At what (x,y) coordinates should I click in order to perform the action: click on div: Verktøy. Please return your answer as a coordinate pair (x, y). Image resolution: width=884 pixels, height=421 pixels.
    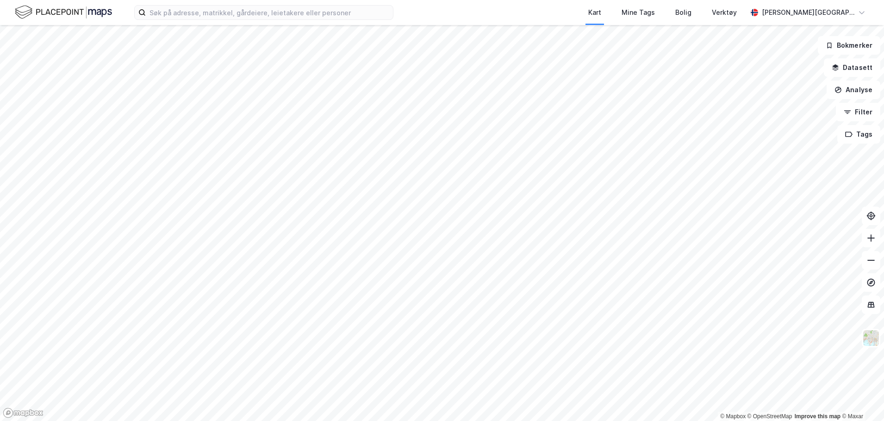
    Looking at the image, I should click on (724, 12).